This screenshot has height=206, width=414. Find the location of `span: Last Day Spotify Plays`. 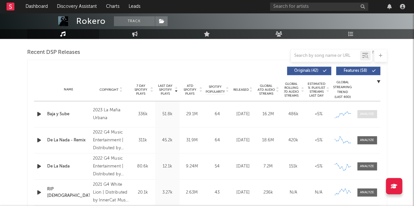

span: Last Day Spotify Plays is located at coordinates (165, 90).